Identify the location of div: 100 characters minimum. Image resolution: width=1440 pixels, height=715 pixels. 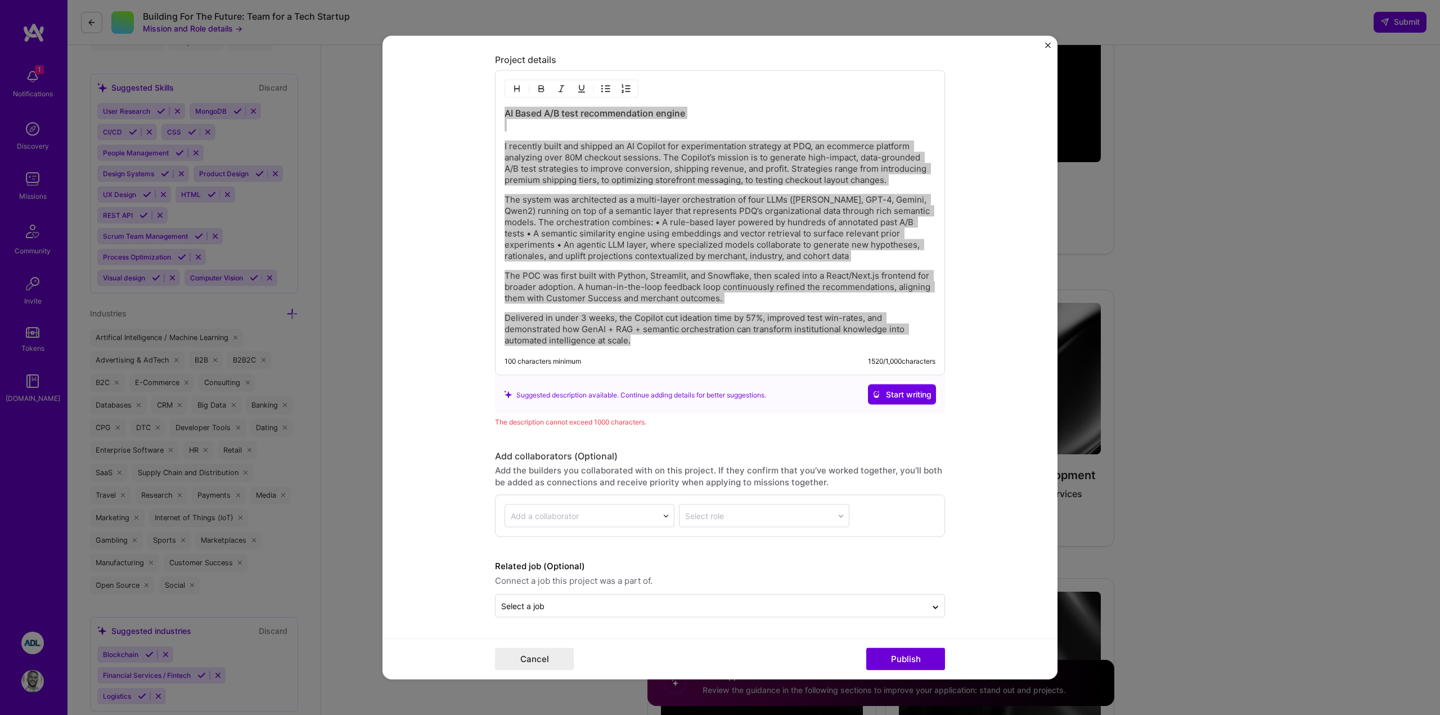
(543, 361).